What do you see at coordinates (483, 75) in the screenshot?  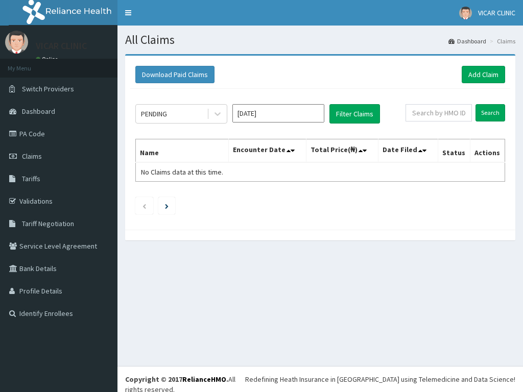 I see `a: Add Claim` at bounding box center [483, 75].